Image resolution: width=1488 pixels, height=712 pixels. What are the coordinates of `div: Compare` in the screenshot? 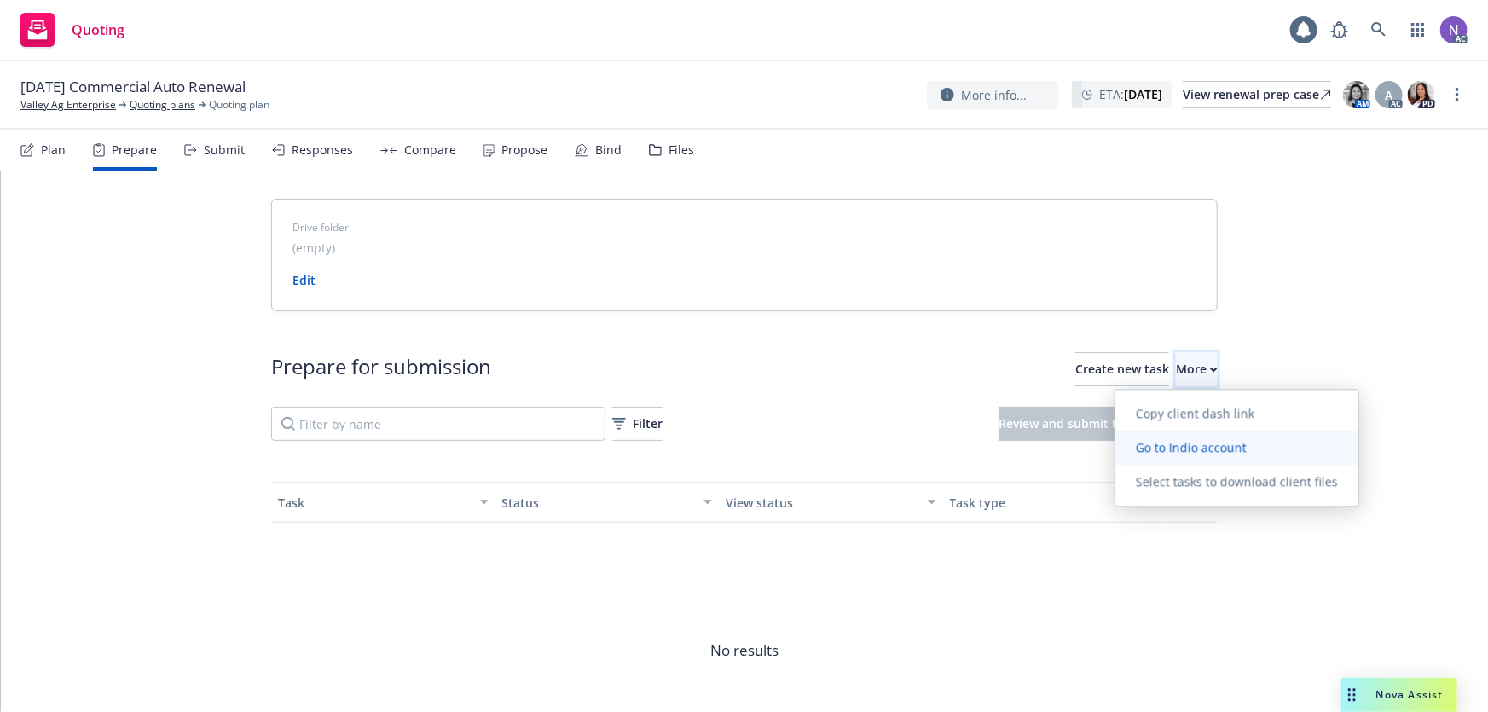 It's located at (430, 150).